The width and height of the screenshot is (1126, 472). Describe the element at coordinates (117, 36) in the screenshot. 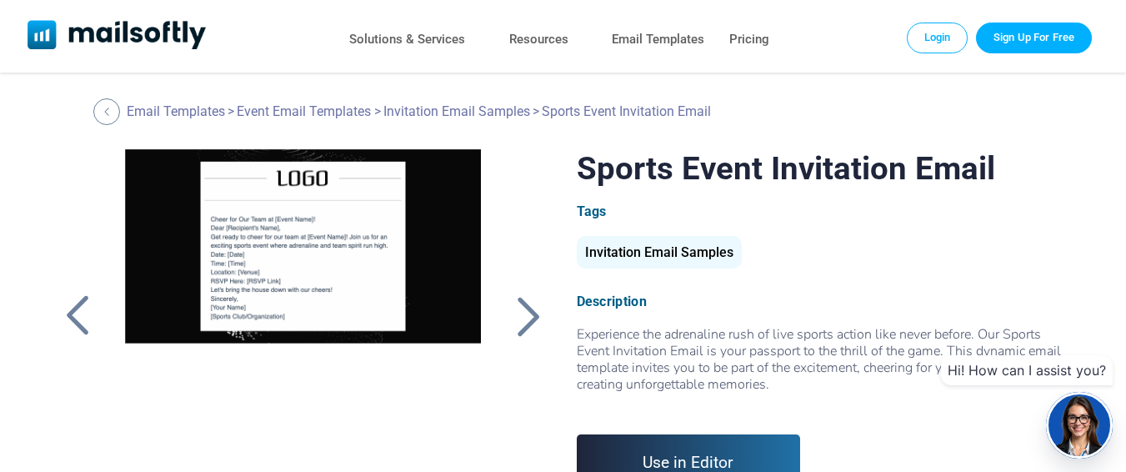

I see `a: Mailsoftly` at that location.